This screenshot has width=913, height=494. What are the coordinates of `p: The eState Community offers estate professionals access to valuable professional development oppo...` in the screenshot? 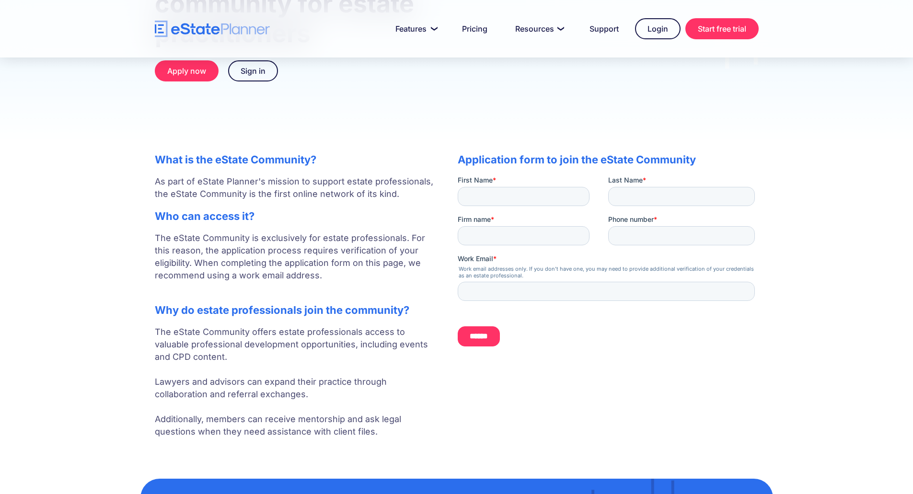 It's located at (297, 382).